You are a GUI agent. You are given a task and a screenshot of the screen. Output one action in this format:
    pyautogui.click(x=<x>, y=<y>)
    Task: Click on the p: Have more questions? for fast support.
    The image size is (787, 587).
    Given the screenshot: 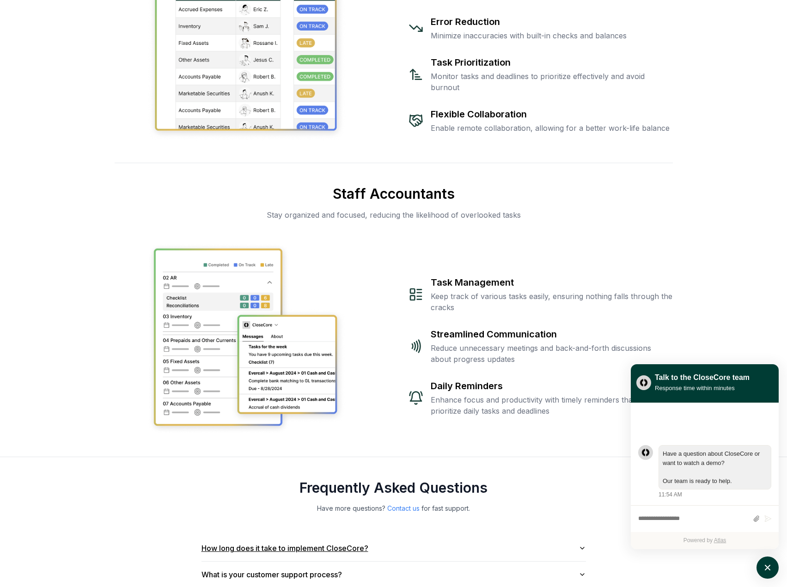 What is the action you would take?
    pyautogui.click(x=394, y=508)
    